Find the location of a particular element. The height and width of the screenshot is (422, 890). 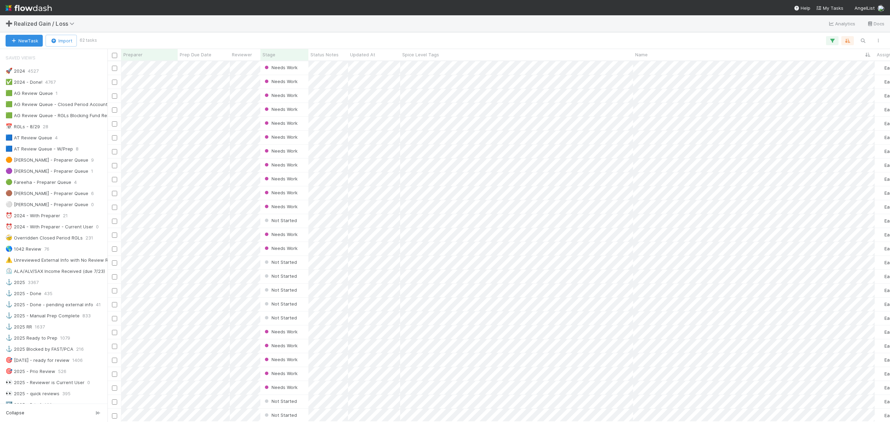

div: ALA/ALV/SAX Income Received (due 7/23) is located at coordinates (55, 271).